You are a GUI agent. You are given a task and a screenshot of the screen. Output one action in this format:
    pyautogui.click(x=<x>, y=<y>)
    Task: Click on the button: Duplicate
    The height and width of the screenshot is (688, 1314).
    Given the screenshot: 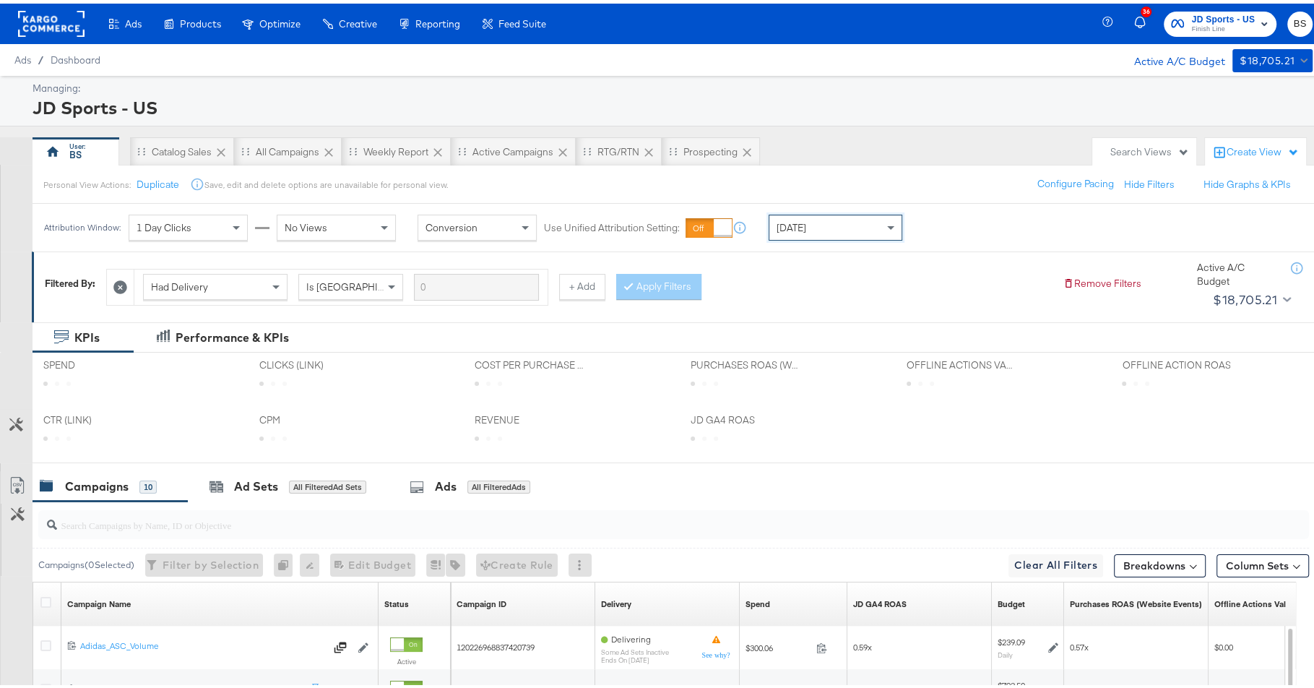 What is the action you would take?
    pyautogui.click(x=158, y=181)
    